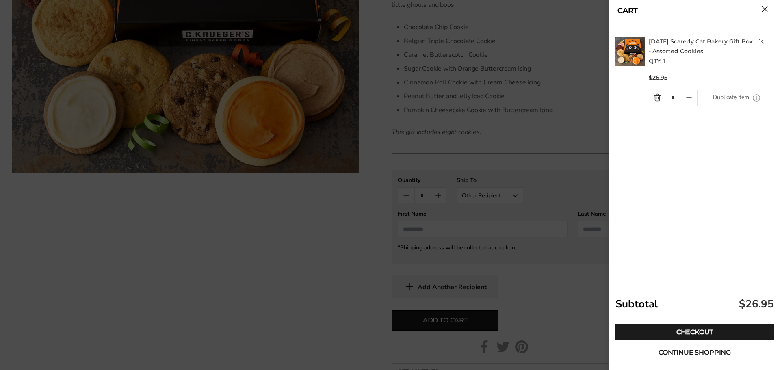 The width and height of the screenshot is (780, 370). What do you see at coordinates (673, 98) in the screenshot?
I see `input: Quantity Input` at bounding box center [673, 98].